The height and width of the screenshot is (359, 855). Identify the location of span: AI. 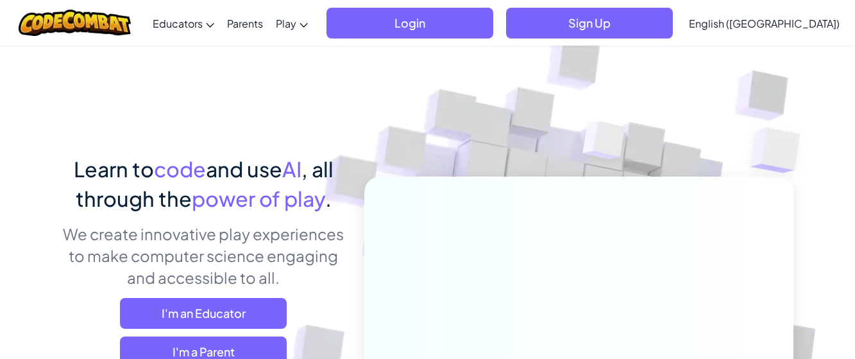
(292, 169).